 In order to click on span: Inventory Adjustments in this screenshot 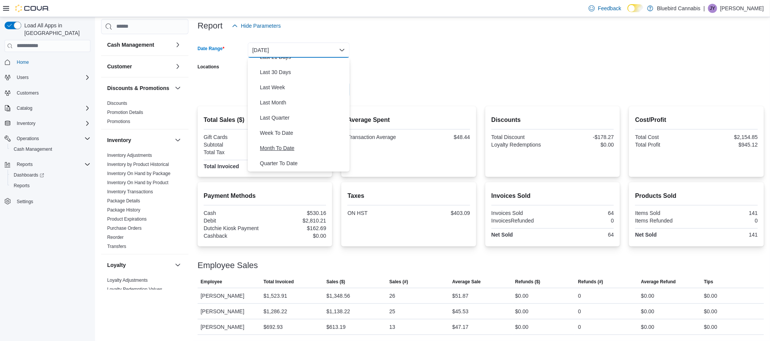, I will do `click(130, 155)`.